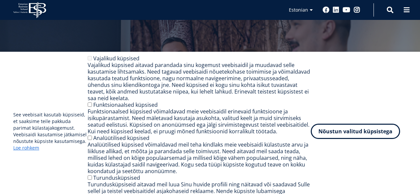  I want to click on label: Funktsionaalsed küpsised, so click(126, 105).